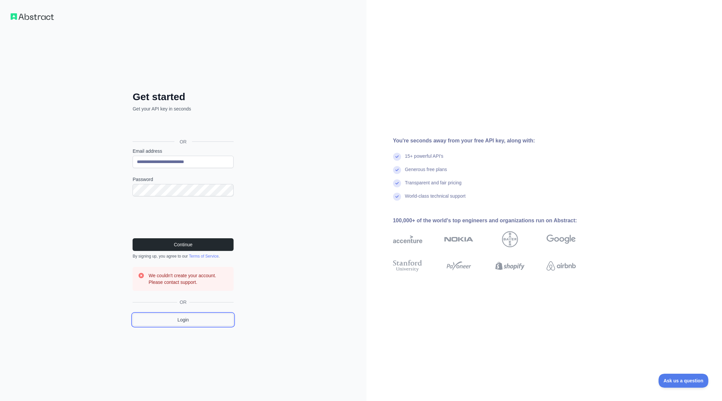 The width and height of the screenshot is (722, 401). Describe the element at coordinates (561, 239) in the screenshot. I see `img: google` at that location.